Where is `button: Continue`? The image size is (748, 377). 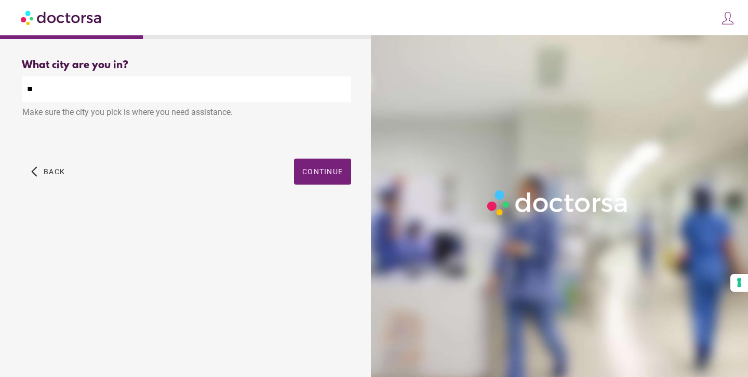
button: Continue is located at coordinates (323, 171).